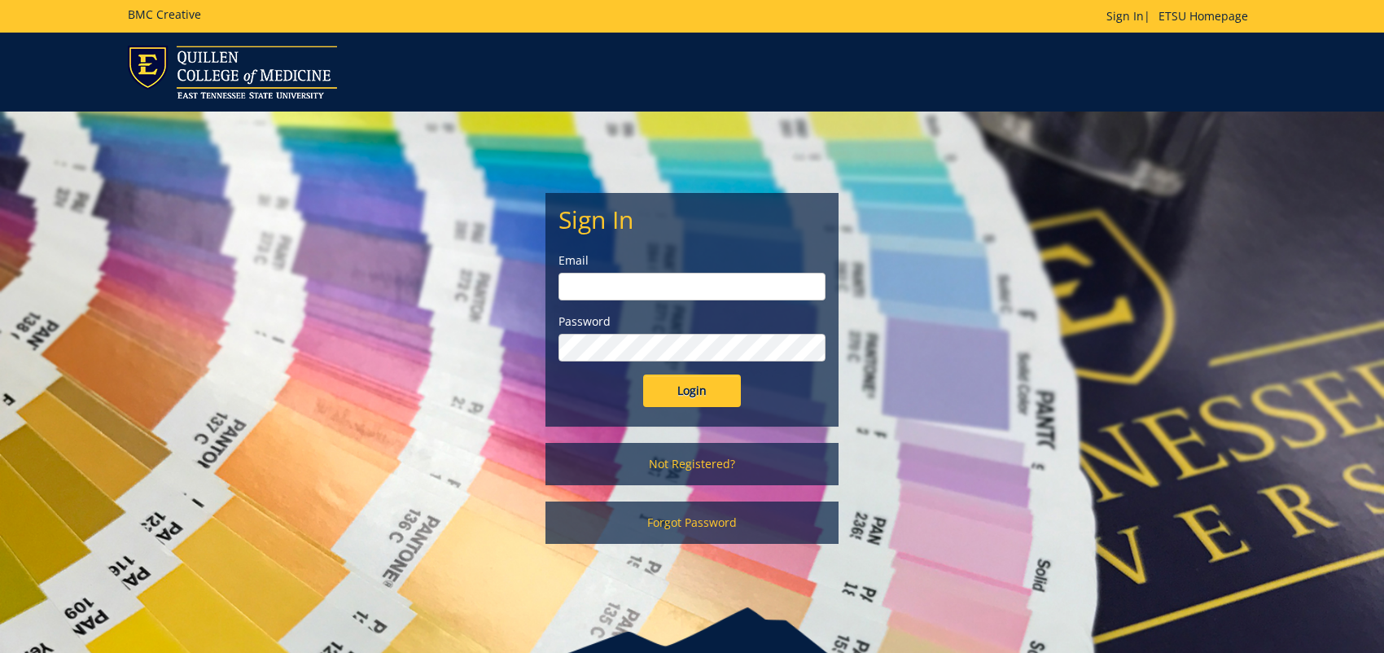 The height and width of the screenshot is (653, 1384). I want to click on label: Password, so click(692, 322).